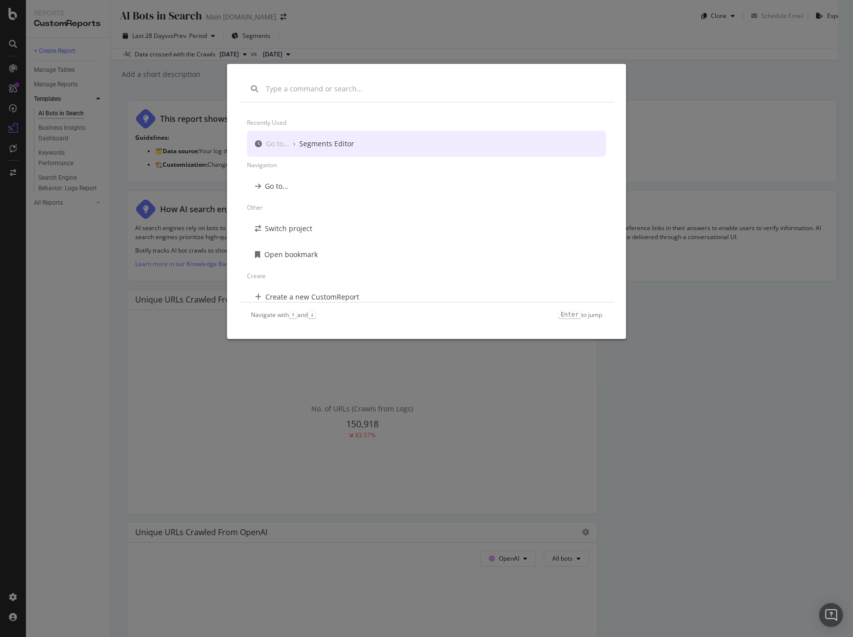 The width and height of the screenshot is (853, 637). What do you see at coordinates (327, 144) in the screenshot?
I see `div: Segments Editor` at bounding box center [327, 144].